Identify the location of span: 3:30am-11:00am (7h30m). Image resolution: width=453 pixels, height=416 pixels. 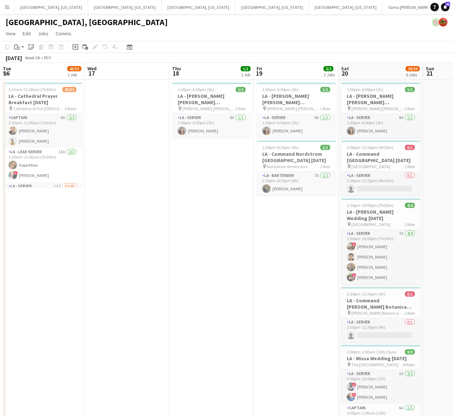
(32, 89).